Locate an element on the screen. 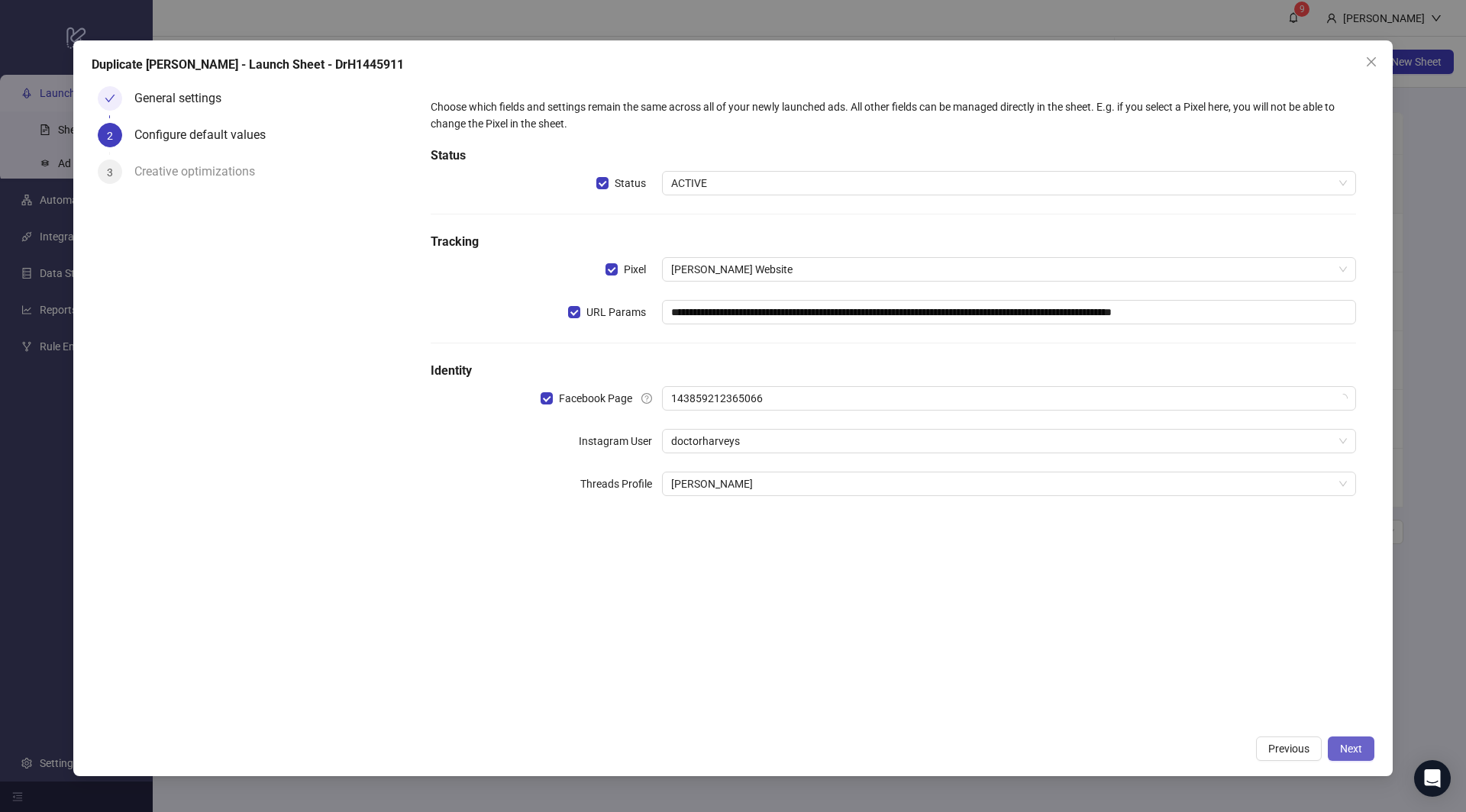  label: Threads Profile is located at coordinates (621, 484).